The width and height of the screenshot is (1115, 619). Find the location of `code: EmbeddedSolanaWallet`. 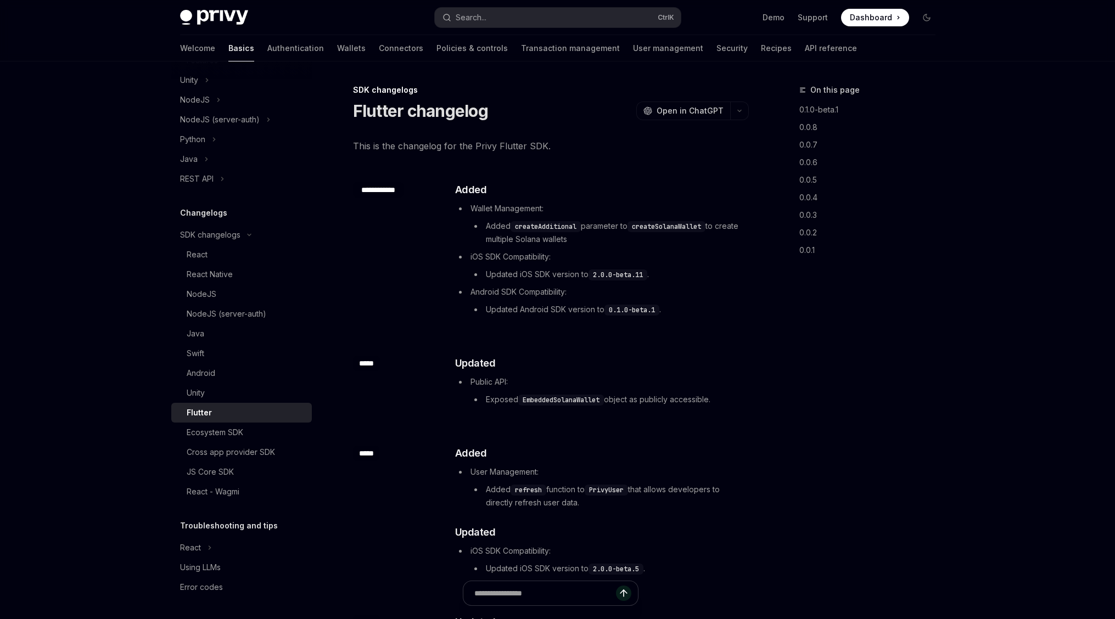

code: EmbeddedSolanaWallet is located at coordinates (561, 400).